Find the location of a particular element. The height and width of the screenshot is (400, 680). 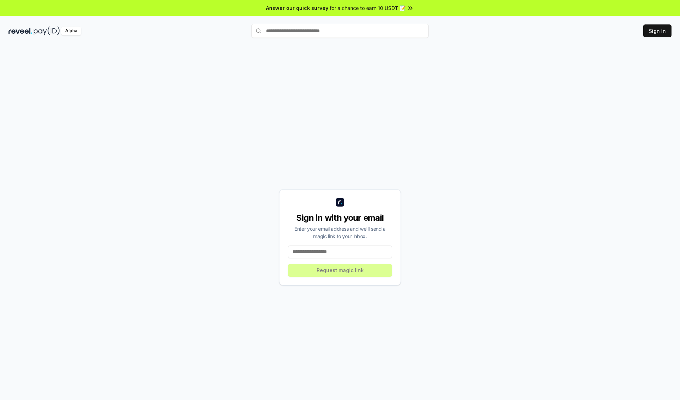

div: Sign in with your email is located at coordinates (340, 218).